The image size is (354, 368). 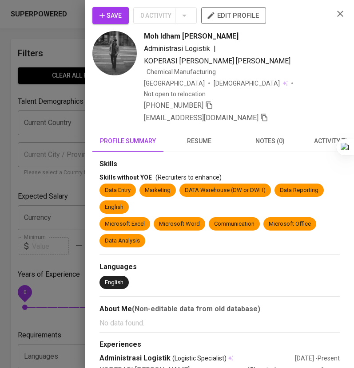 I want to click on div: Languages, so click(x=219, y=267).